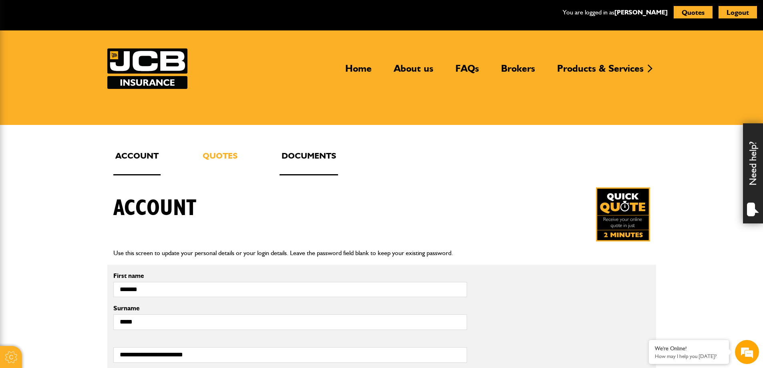 The image size is (763, 368). Describe the element at coordinates (220, 162) in the screenshot. I see `a: Quotes` at that location.